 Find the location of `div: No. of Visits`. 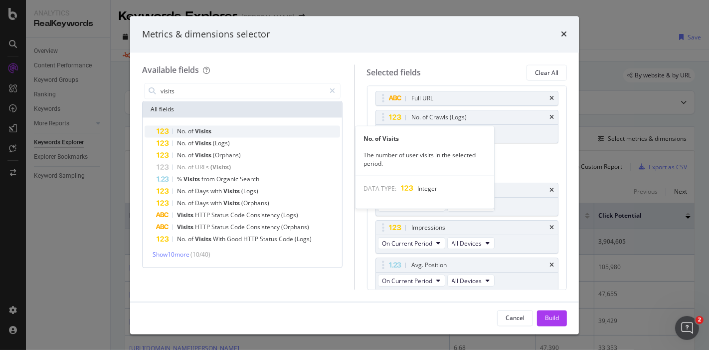

div: No. of Visits is located at coordinates (425, 138).